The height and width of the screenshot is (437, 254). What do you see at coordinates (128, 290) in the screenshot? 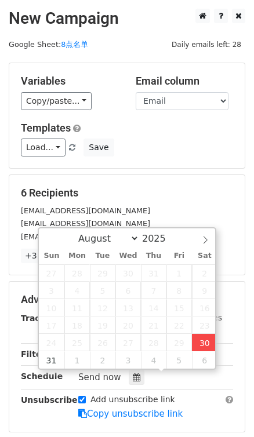
I see `span: August 6, 2025` at bounding box center [128, 290].